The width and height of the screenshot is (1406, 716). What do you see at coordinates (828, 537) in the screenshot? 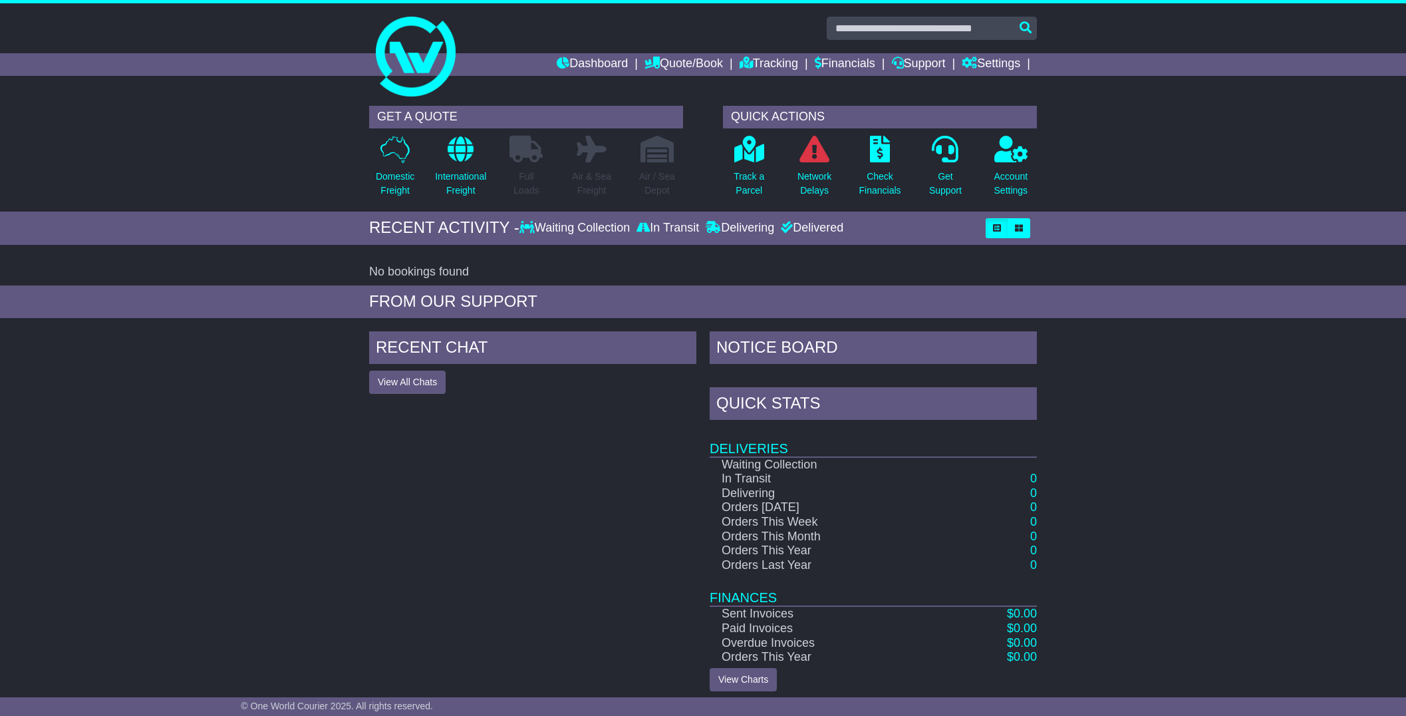
I see `td: Orders This Month` at bounding box center [828, 537].